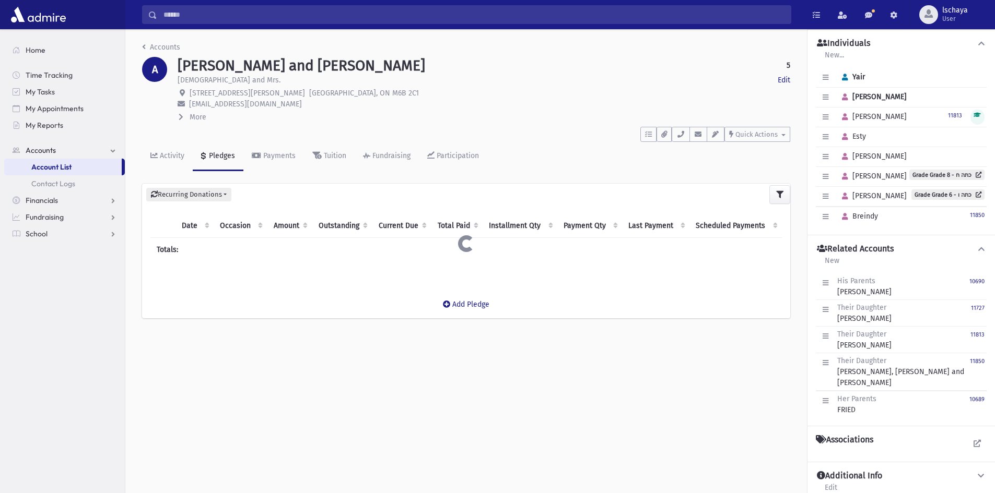  I want to click on span: User, so click(955, 19).